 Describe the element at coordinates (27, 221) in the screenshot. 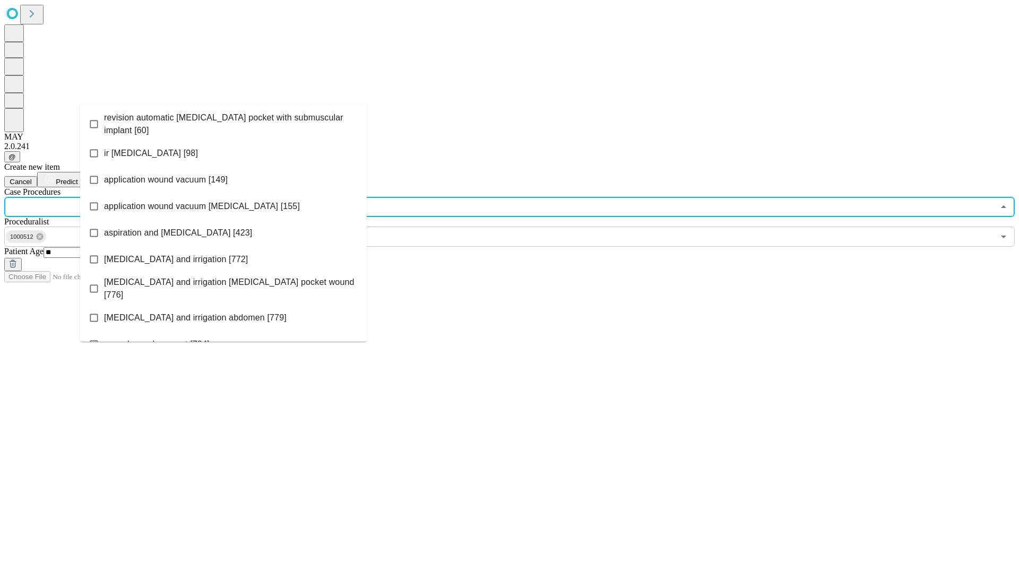

I see `span: Proceduralist` at that location.